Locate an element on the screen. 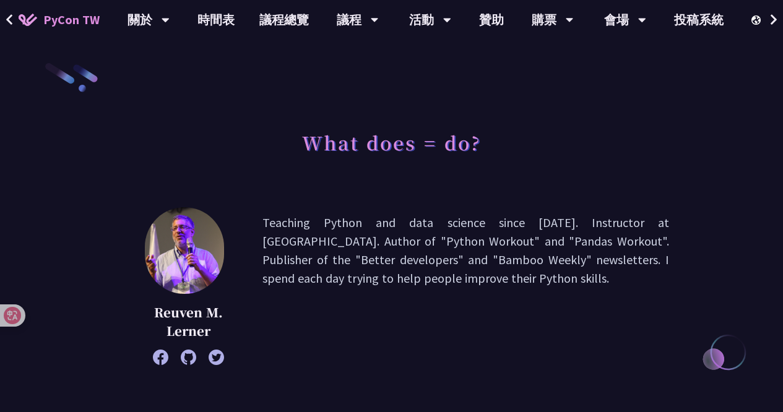  span: PyCon TW is located at coordinates (71, 20).